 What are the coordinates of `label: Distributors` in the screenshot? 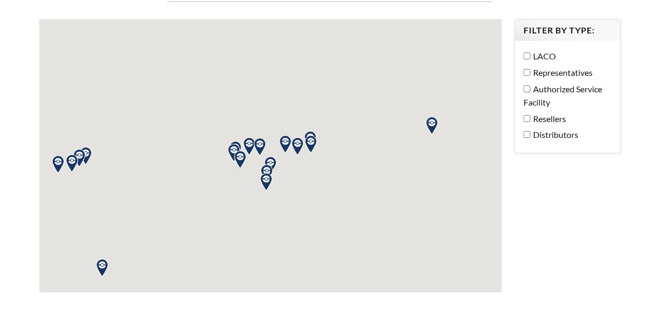 It's located at (565, 135).